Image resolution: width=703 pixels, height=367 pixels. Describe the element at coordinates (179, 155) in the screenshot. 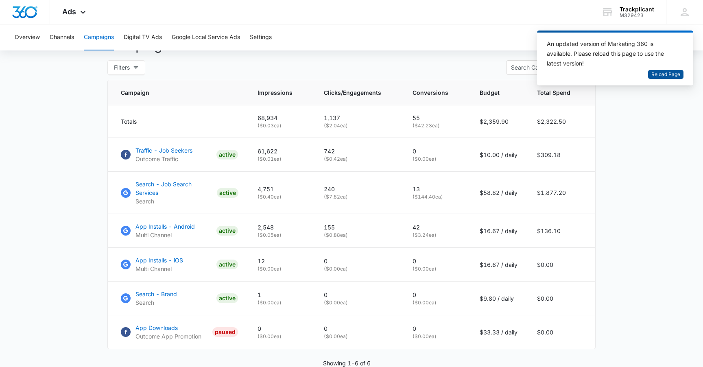

I see `a: FacebookTraffic - Job SeekersOutcome TrafficACTIVE` at that location.